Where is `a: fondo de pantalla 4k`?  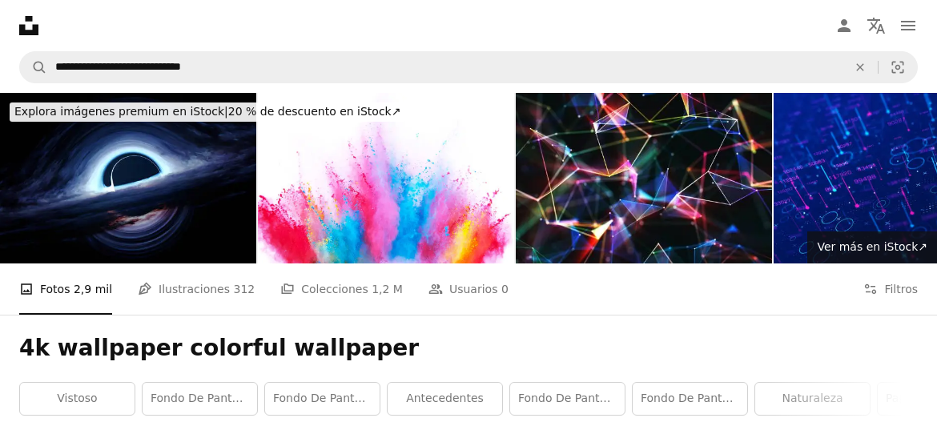 a: fondo de pantalla 4k is located at coordinates (567, 399).